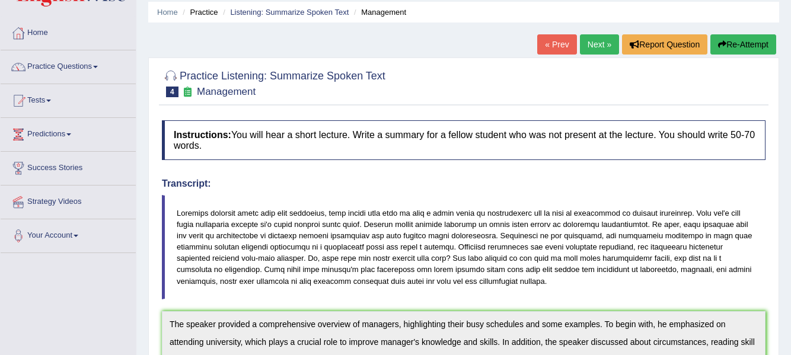 The width and height of the screenshot is (791, 355). Describe the element at coordinates (743, 44) in the screenshot. I see `button: Re-Attempt` at that location.